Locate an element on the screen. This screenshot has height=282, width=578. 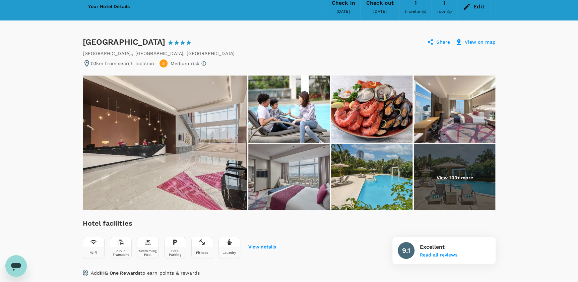
p: Medium risk is located at coordinates (185, 63).